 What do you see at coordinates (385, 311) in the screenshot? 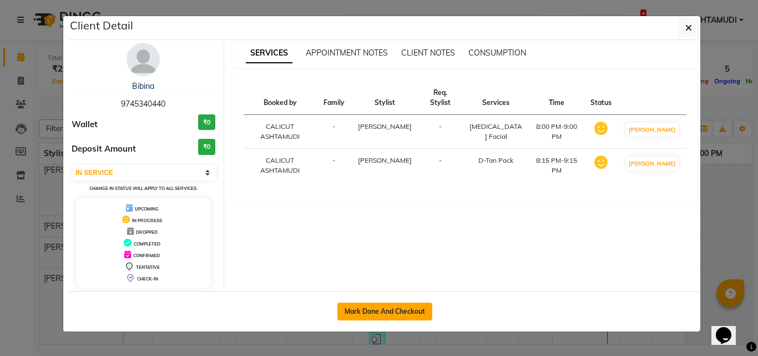
I see `button: Mark Done And Checkout` at bounding box center [385, 311].